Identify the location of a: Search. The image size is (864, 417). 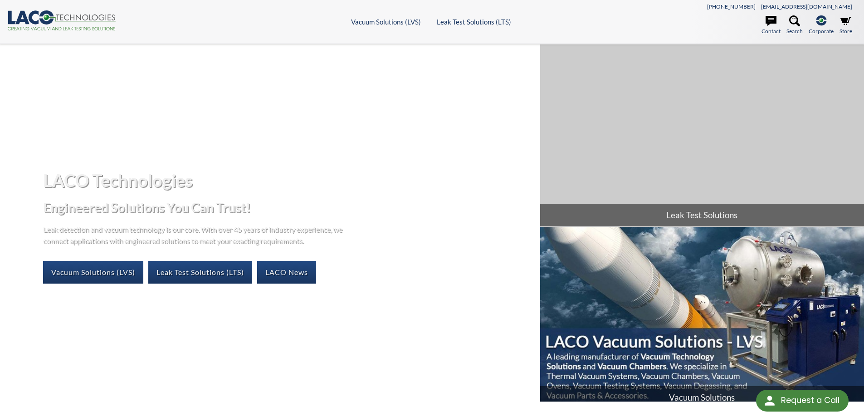
(795, 25).